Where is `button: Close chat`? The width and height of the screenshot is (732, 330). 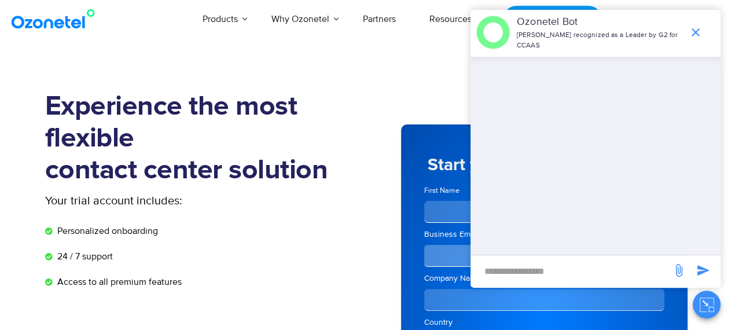 button: Close chat is located at coordinates (707, 304).